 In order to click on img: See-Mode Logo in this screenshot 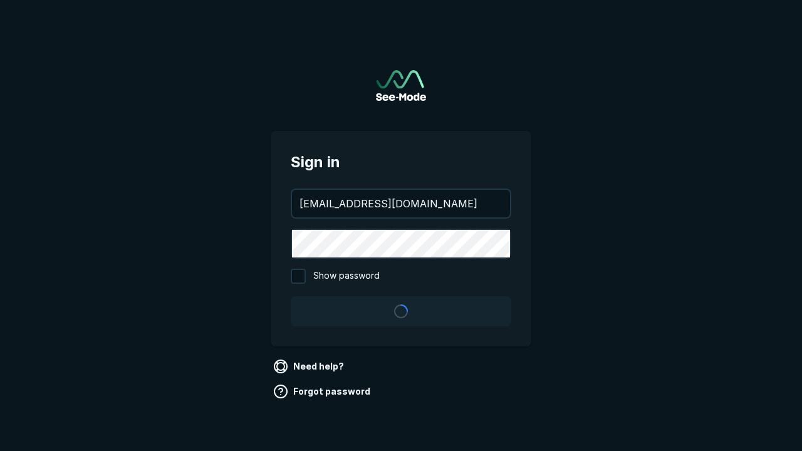, I will do `click(401, 85)`.